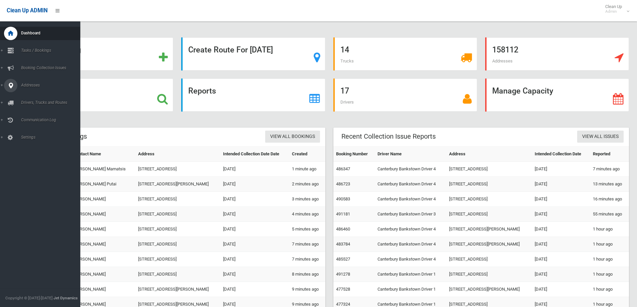 This screenshot has height=307, width=637. I want to click on a: 486460, so click(343, 229).